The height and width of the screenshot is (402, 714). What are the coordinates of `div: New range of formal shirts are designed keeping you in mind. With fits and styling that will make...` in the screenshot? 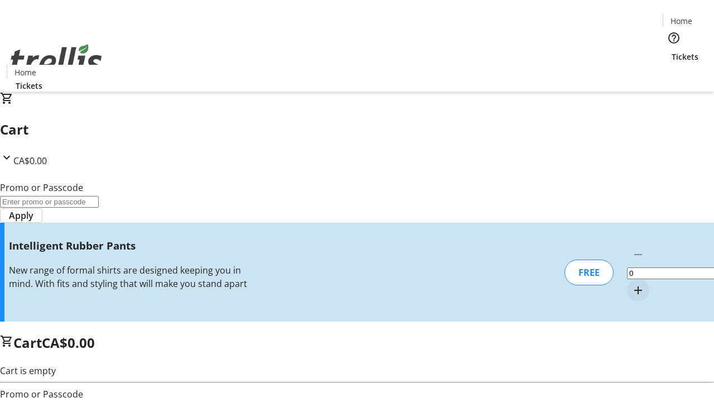 It's located at (131, 277).